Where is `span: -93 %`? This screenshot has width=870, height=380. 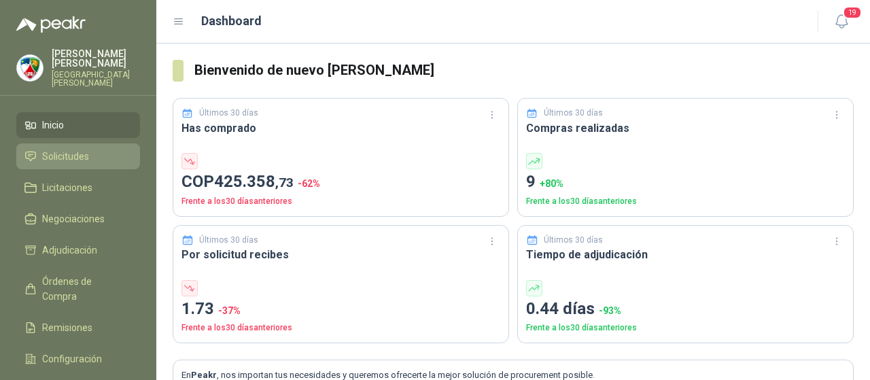
span: -93 % is located at coordinates (610, 311).